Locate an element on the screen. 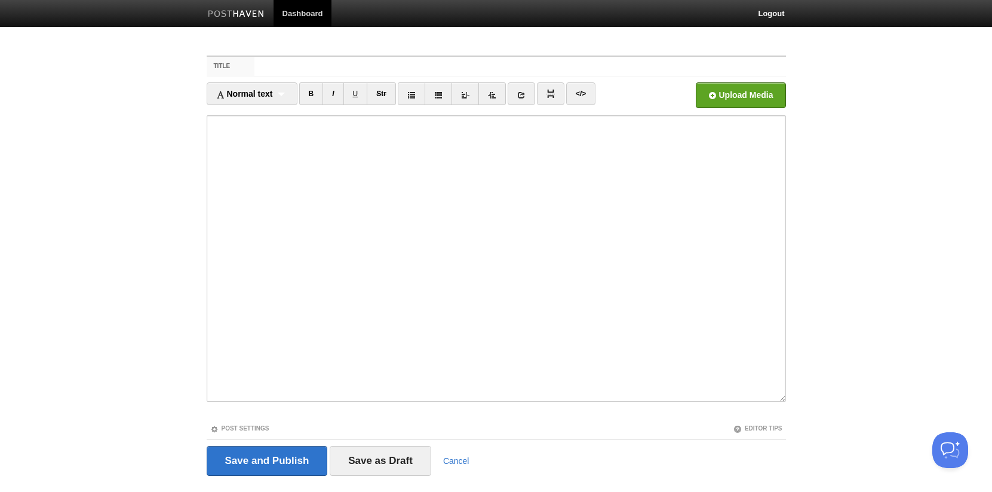 This screenshot has width=992, height=492. a: CTRL+I is located at coordinates (333, 94).